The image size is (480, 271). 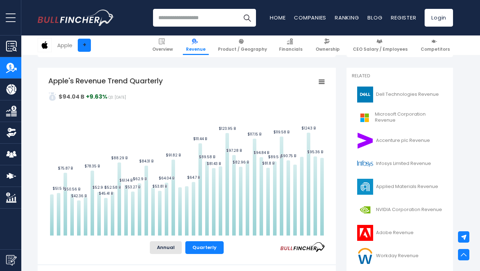 I want to click on a: Applied Materials Revenue, so click(x=400, y=187).